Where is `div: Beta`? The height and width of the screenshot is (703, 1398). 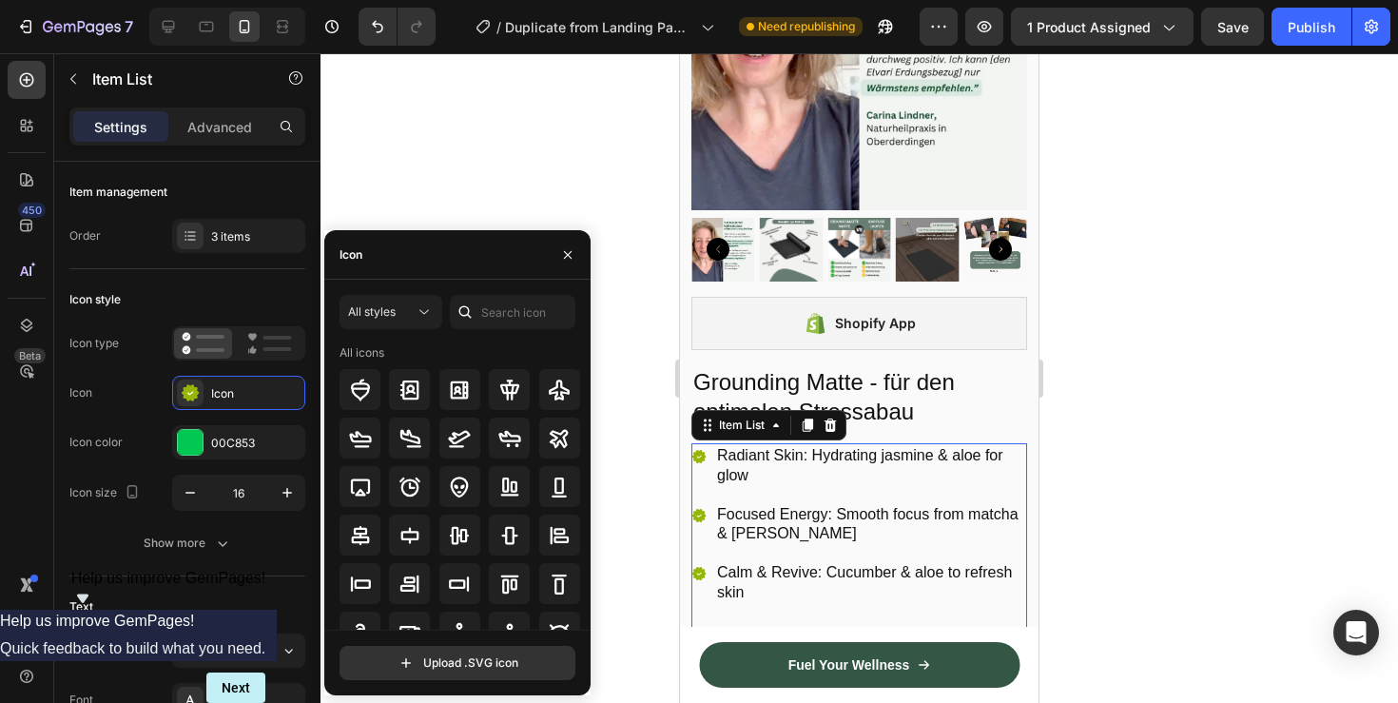
div: Beta is located at coordinates (29, 356).